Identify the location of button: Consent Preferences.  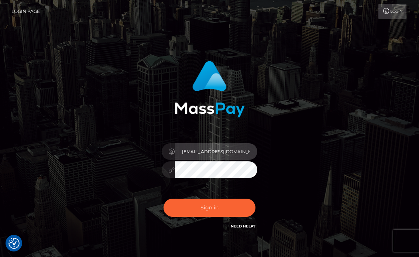
(14, 243).